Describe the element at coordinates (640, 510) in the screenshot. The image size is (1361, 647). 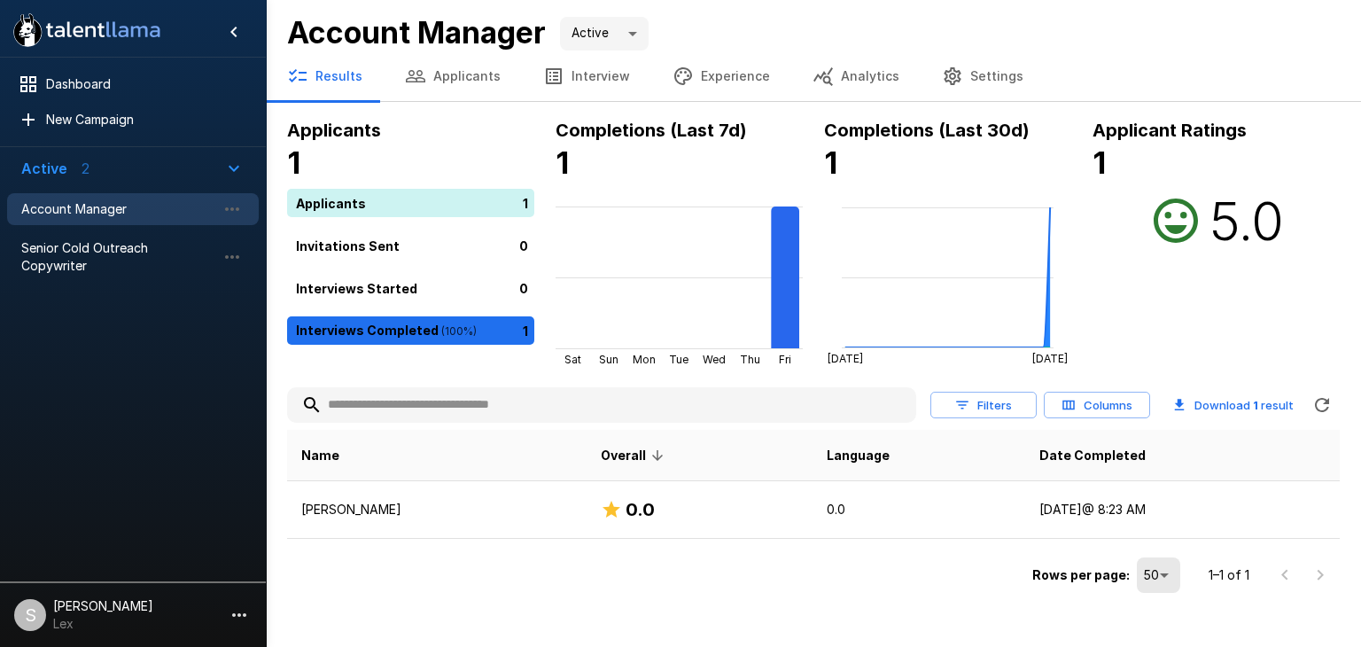
I see `h6: 0.0` at that location.